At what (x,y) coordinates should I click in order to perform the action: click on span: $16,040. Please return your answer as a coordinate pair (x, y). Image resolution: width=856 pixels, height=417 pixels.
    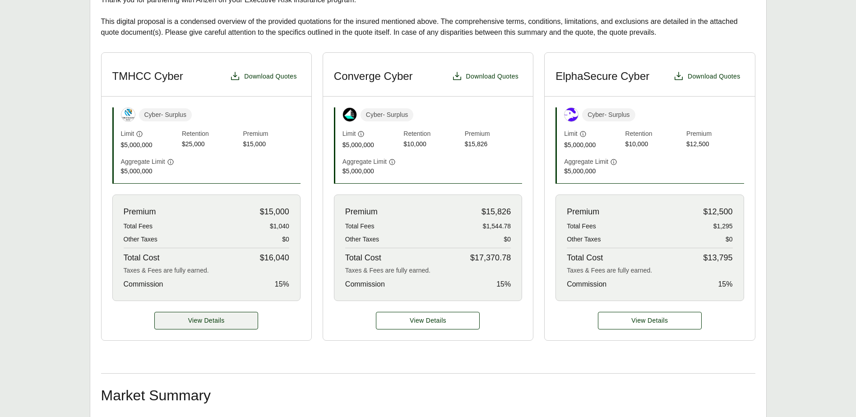
    Looking at the image, I should click on (274, 258).